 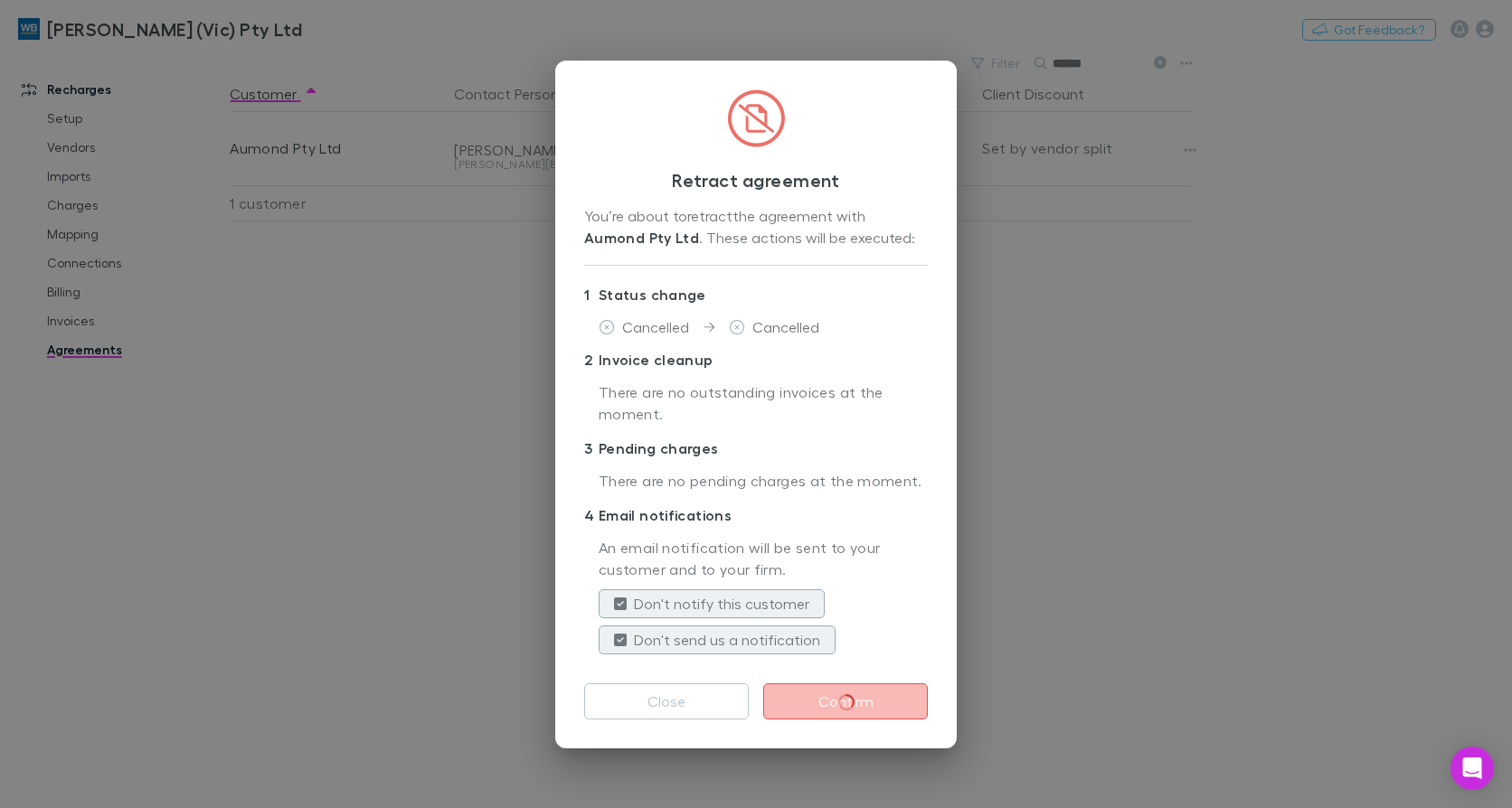 I want to click on label: Don't notify this customer, so click(x=722, y=604).